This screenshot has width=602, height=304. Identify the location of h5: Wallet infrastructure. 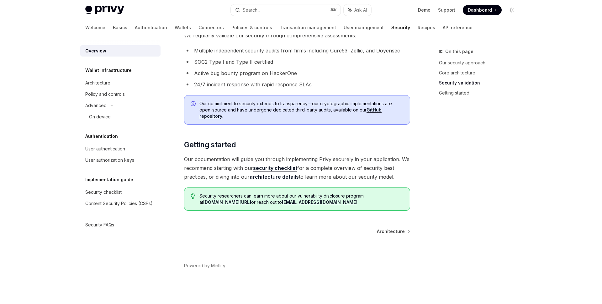
(109, 70).